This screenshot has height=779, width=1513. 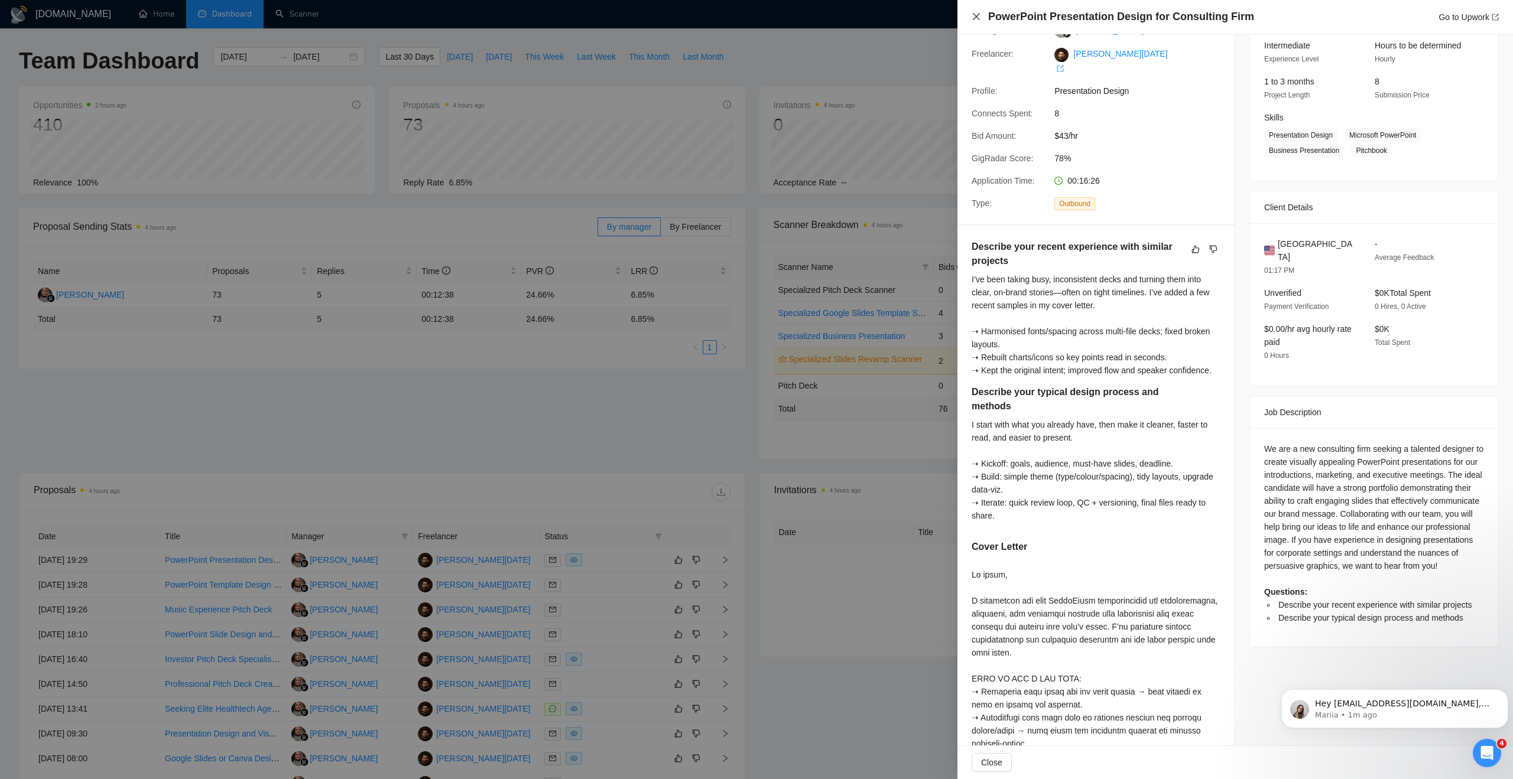 What do you see at coordinates (1374, 207) in the screenshot?
I see `div: Client Details` at bounding box center [1374, 207].